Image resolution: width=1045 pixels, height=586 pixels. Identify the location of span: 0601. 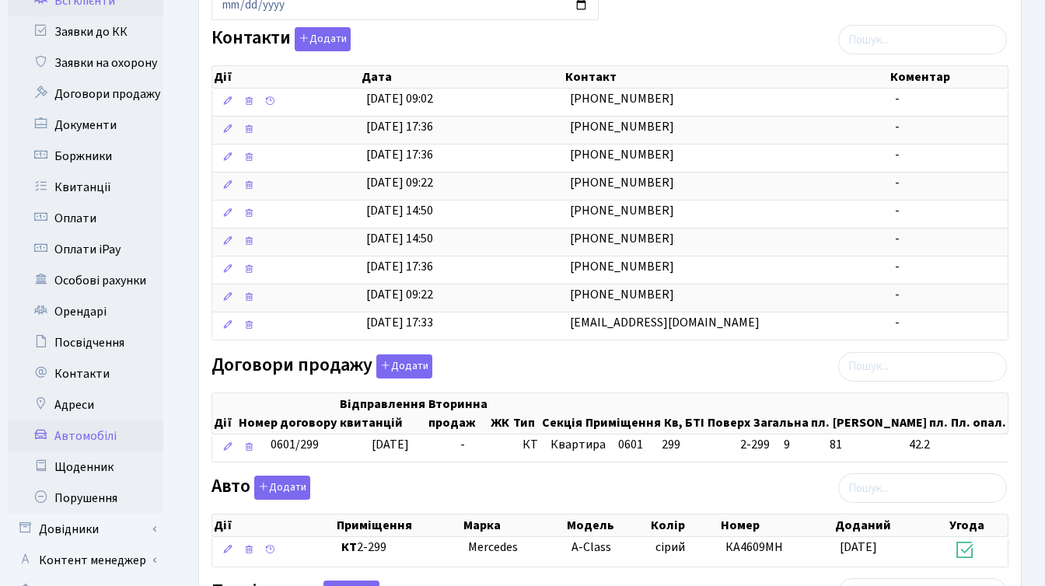
(631, 445).